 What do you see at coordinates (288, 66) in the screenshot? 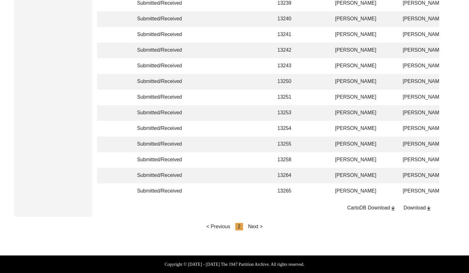
I see `td: 13243` at bounding box center [288, 66].